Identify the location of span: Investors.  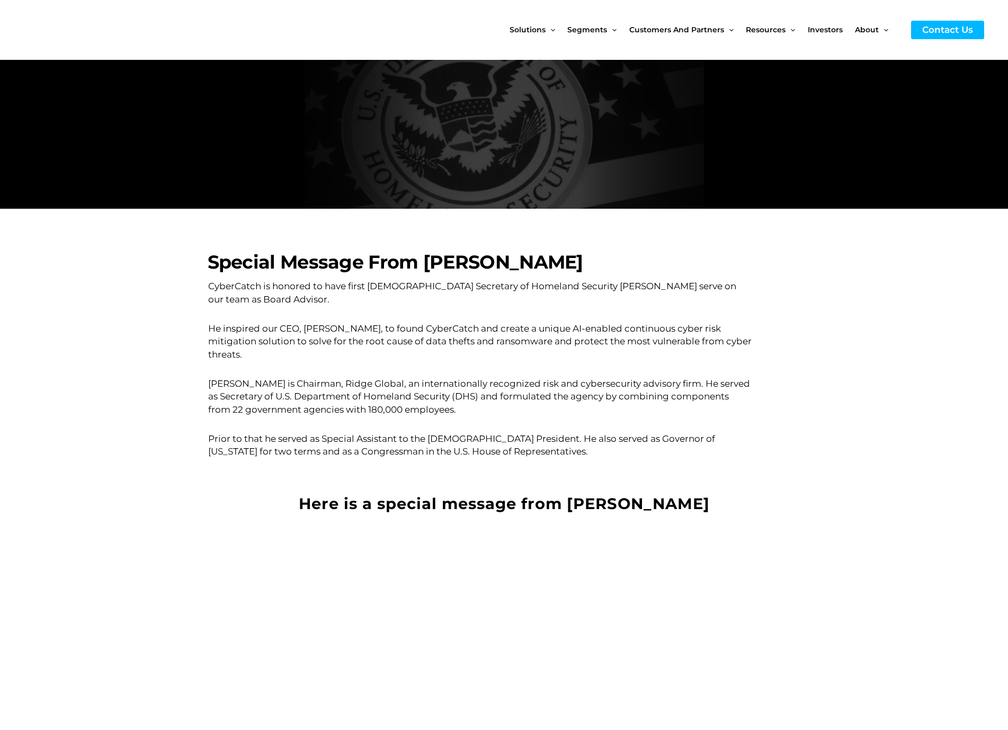
(825, 30).